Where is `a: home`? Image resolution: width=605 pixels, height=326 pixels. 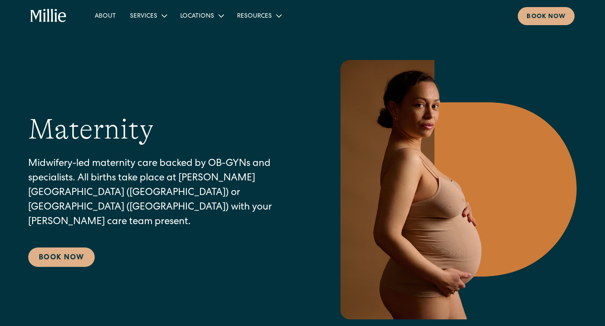
a: home is located at coordinates (48, 16).